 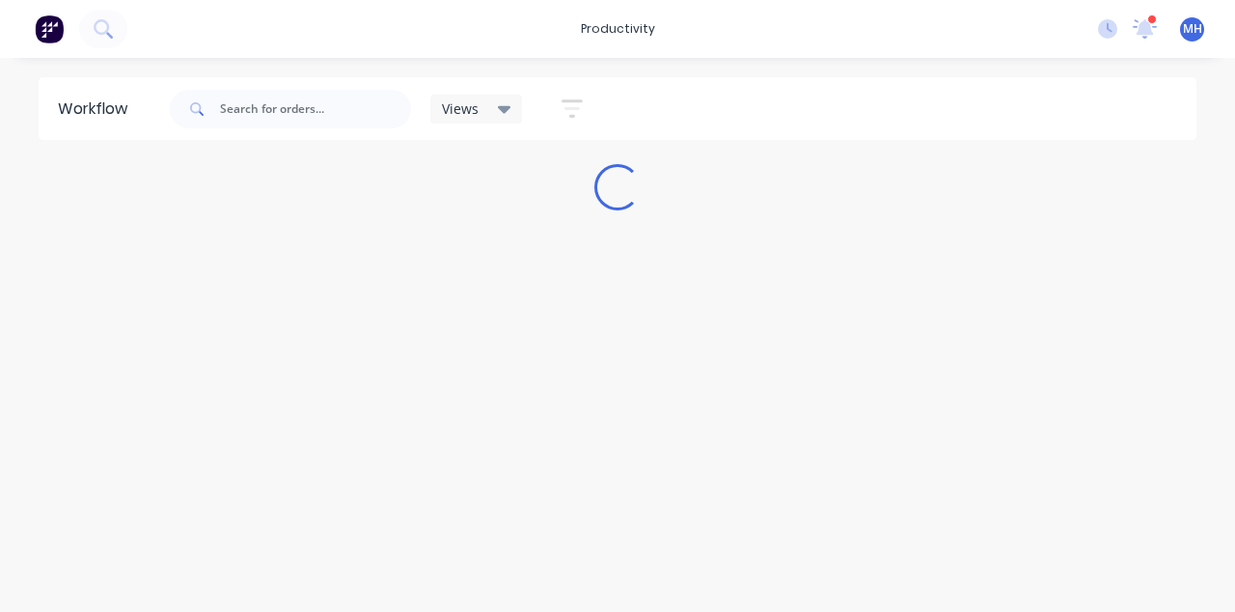 I want to click on img: Factory, so click(x=49, y=29).